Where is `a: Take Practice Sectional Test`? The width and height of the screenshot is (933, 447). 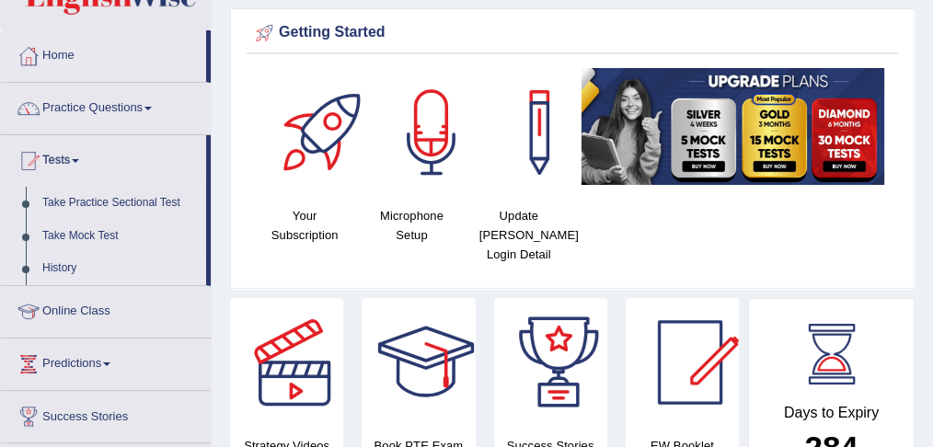 a: Take Practice Sectional Test is located at coordinates (120, 203).